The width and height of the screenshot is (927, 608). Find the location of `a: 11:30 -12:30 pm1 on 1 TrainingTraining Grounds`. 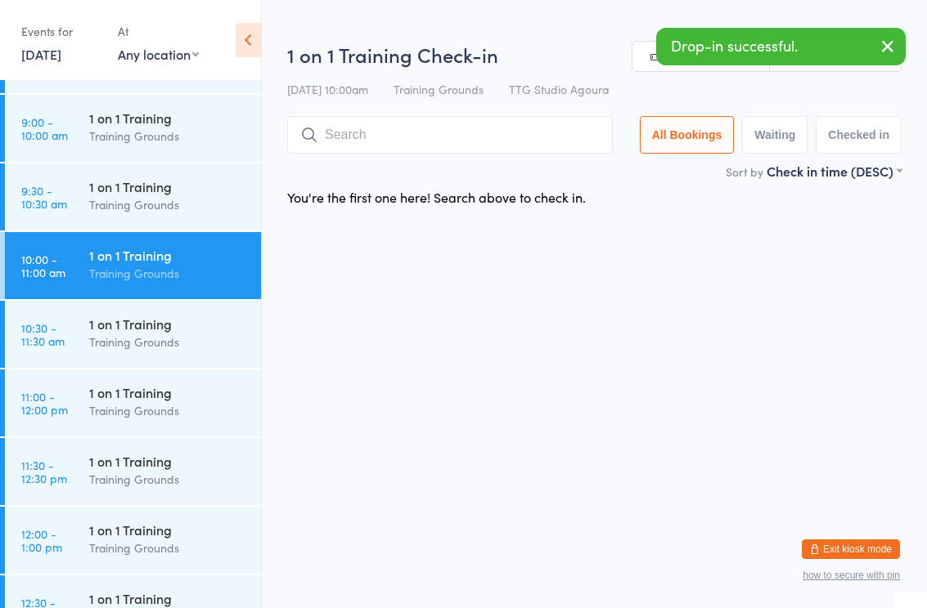

a: 11:30 -12:30 pm1 on 1 TrainingTraining Grounds is located at coordinates (132, 472).